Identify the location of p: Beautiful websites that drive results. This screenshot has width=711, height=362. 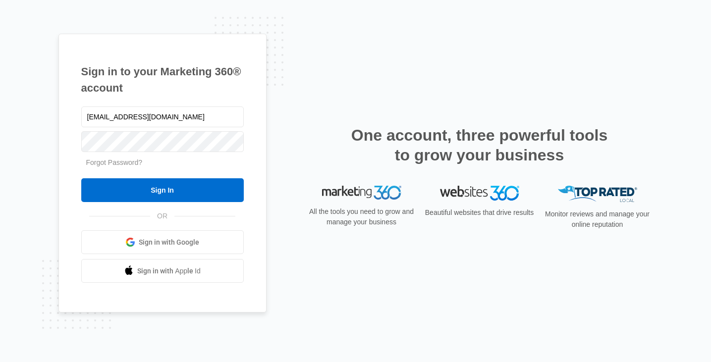
(479, 212).